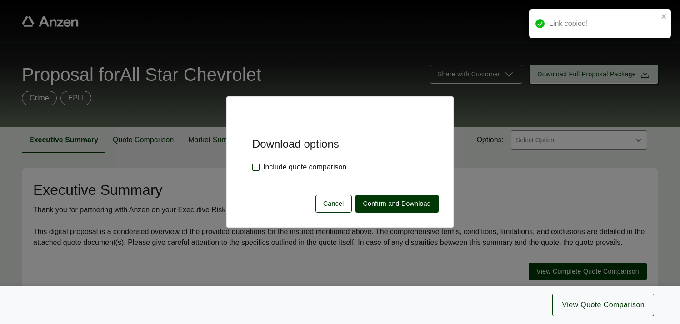  I want to click on div: Link copied!, so click(603, 24).